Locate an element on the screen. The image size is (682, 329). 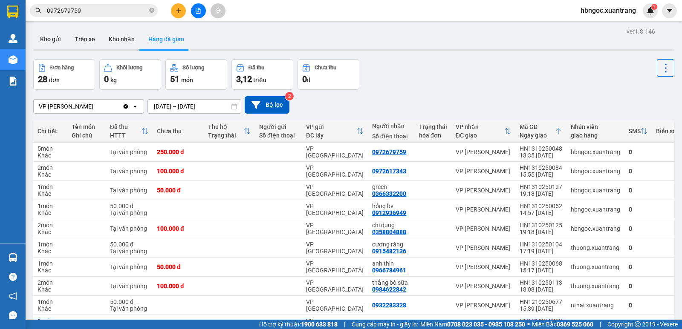
div: ĐC lấy is located at coordinates (331, 136).